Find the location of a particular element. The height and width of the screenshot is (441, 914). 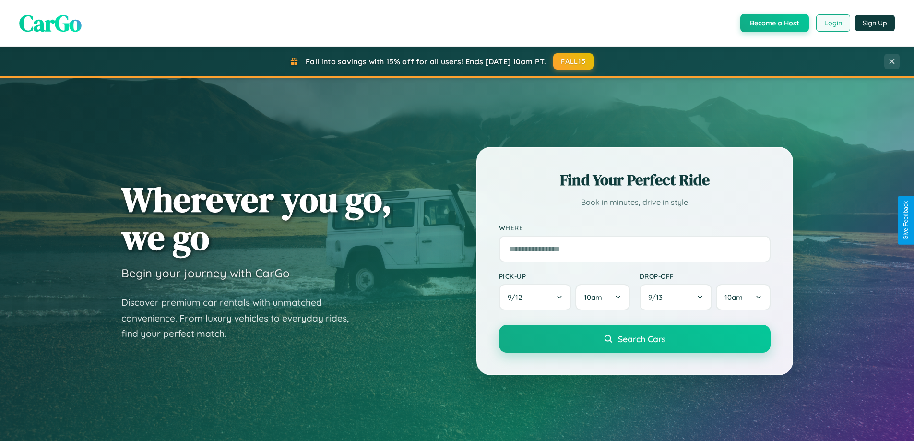

h3: Begin your journey with CarGo is located at coordinates (205, 273).